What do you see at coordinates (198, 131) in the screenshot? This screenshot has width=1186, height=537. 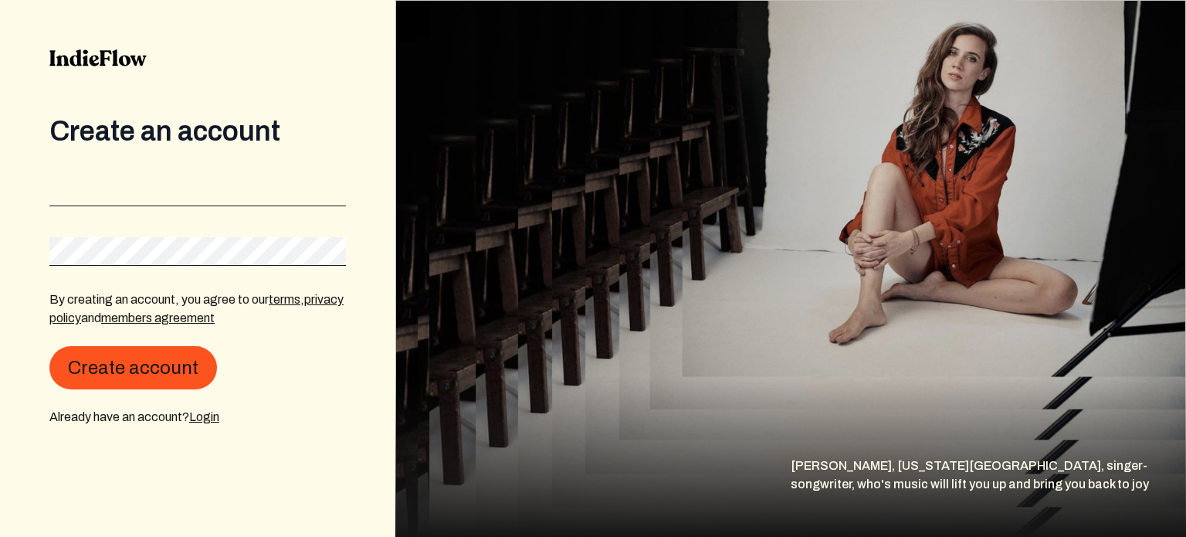 I see `div: Create an account` at bounding box center [198, 131].